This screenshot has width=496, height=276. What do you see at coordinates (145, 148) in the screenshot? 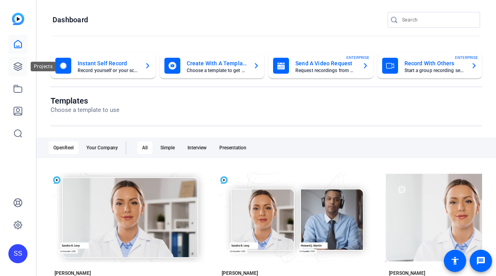
I see `div: All` at bounding box center [145, 148].